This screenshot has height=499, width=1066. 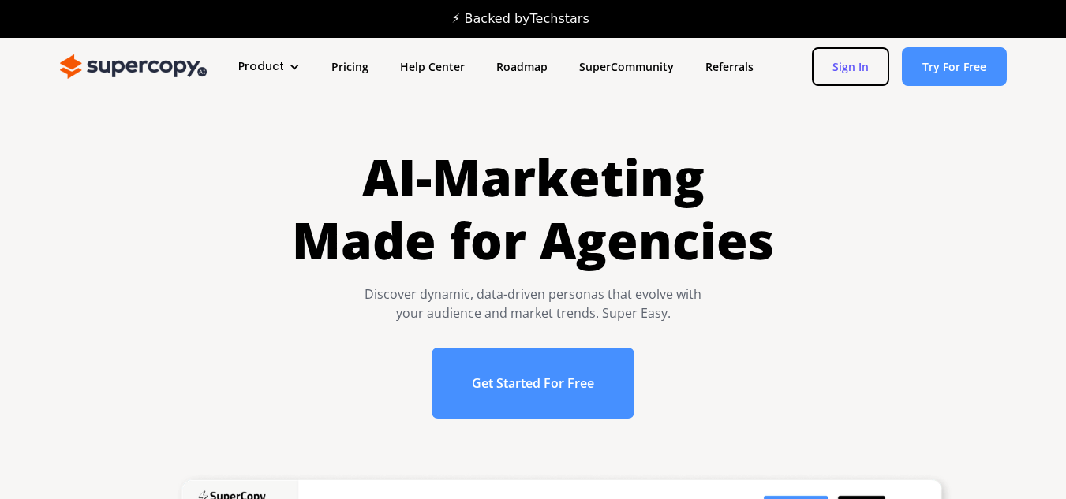 What do you see at coordinates (349, 66) in the screenshot?
I see `a: Pricing` at bounding box center [349, 66].